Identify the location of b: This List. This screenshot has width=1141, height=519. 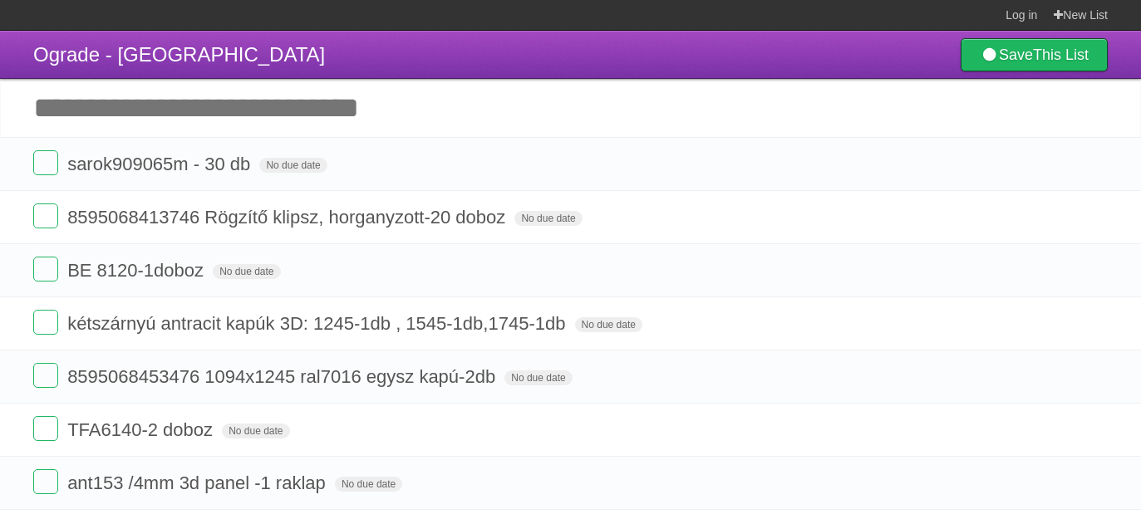
(1060, 55).